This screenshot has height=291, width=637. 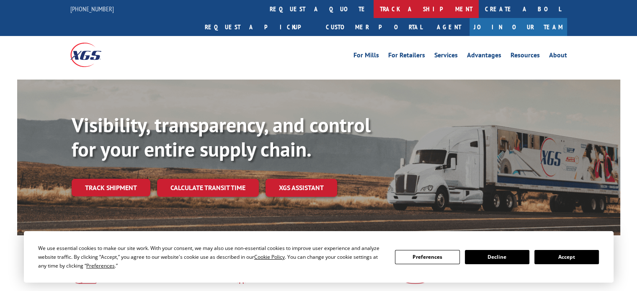 What do you see at coordinates (221, 137) in the screenshot?
I see `b: Visibility, transparency, and control for your entire supply chain.` at bounding box center [221, 137].